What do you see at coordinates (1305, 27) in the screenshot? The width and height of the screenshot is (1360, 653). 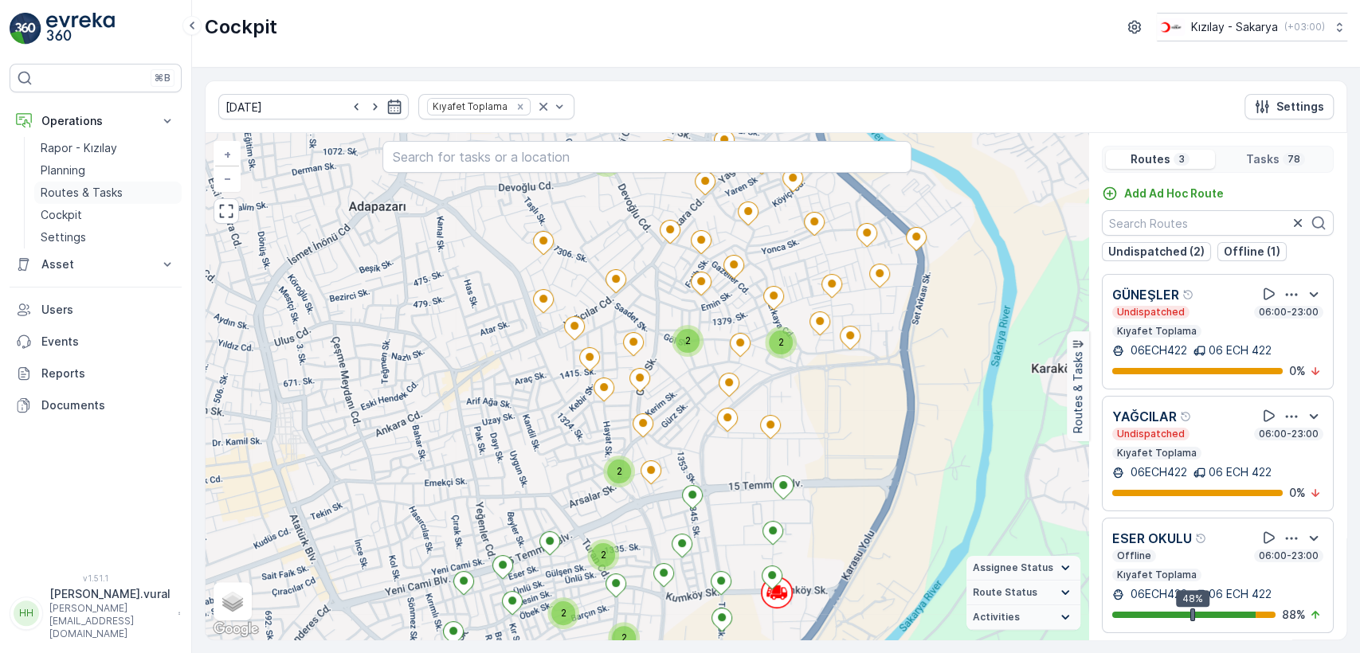 I see `p: ( +03:00 )` at bounding box center [1305, 27].